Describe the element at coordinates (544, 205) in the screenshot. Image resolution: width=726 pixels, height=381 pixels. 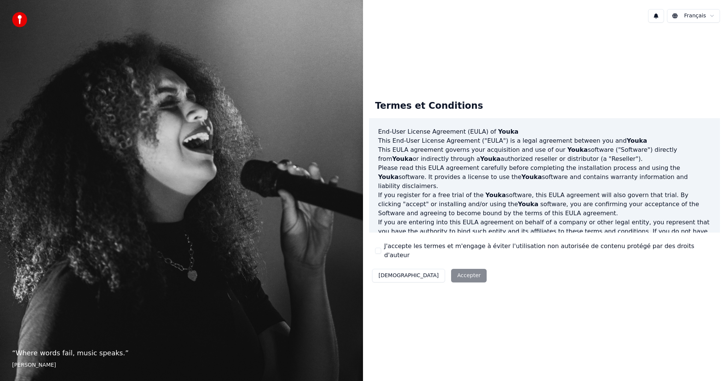
I see `p: If you register for a free trial of the software, this EULA agreement will also govern that trial...` at that location.